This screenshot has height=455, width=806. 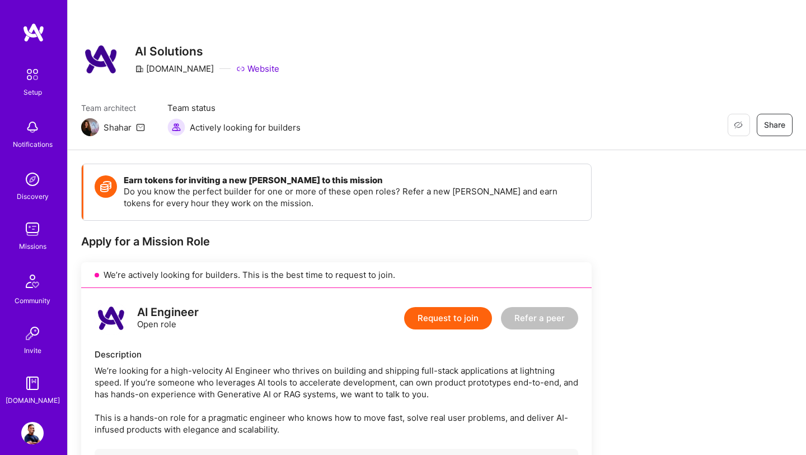 I want to click on img: Community, so click(x=32, y=281).